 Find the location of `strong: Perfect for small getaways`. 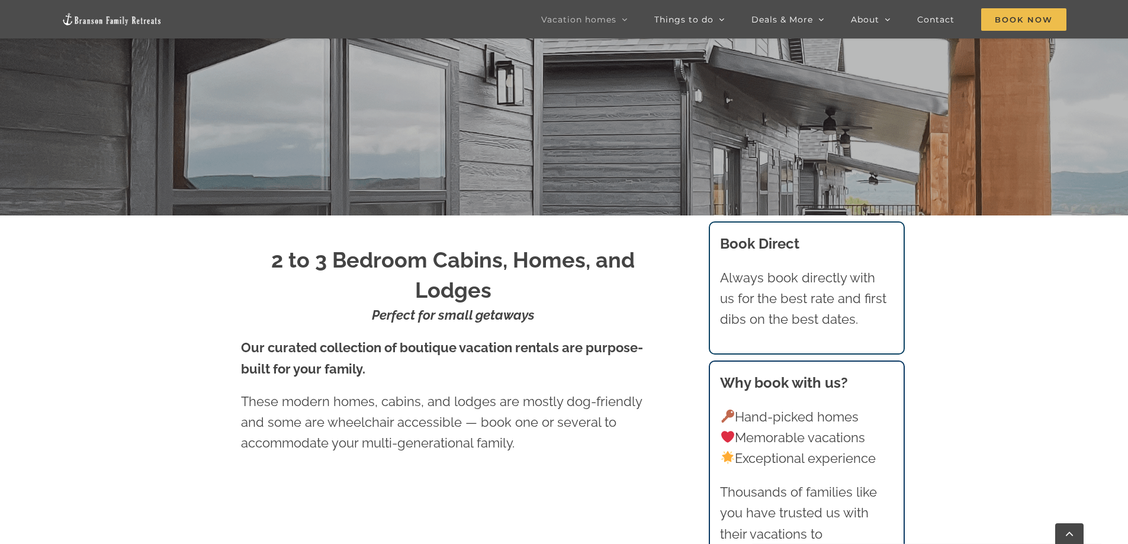

strong: Perfect for small getaways is located at coordinates (453, 315).